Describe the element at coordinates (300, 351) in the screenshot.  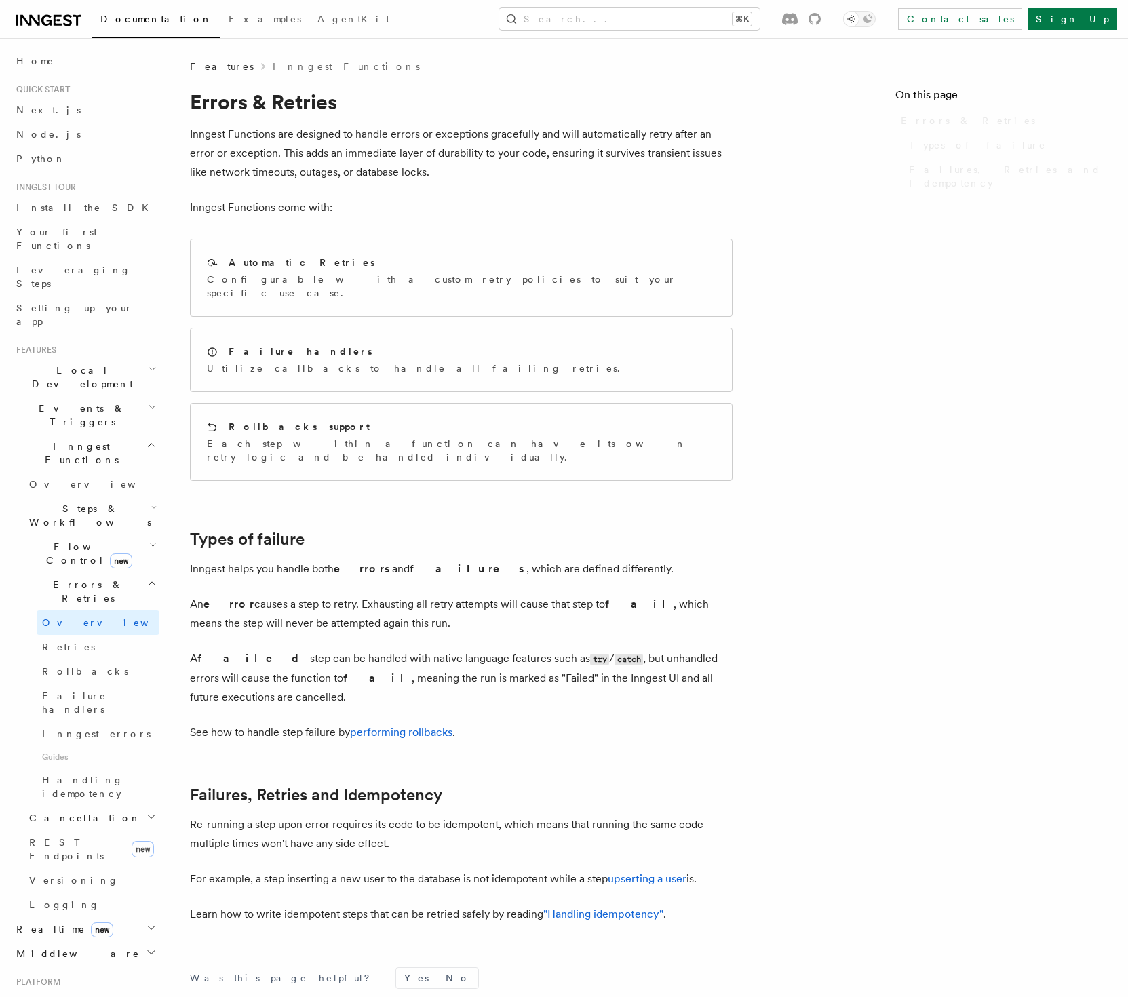
I see `h2: Failure handlers` at that location.